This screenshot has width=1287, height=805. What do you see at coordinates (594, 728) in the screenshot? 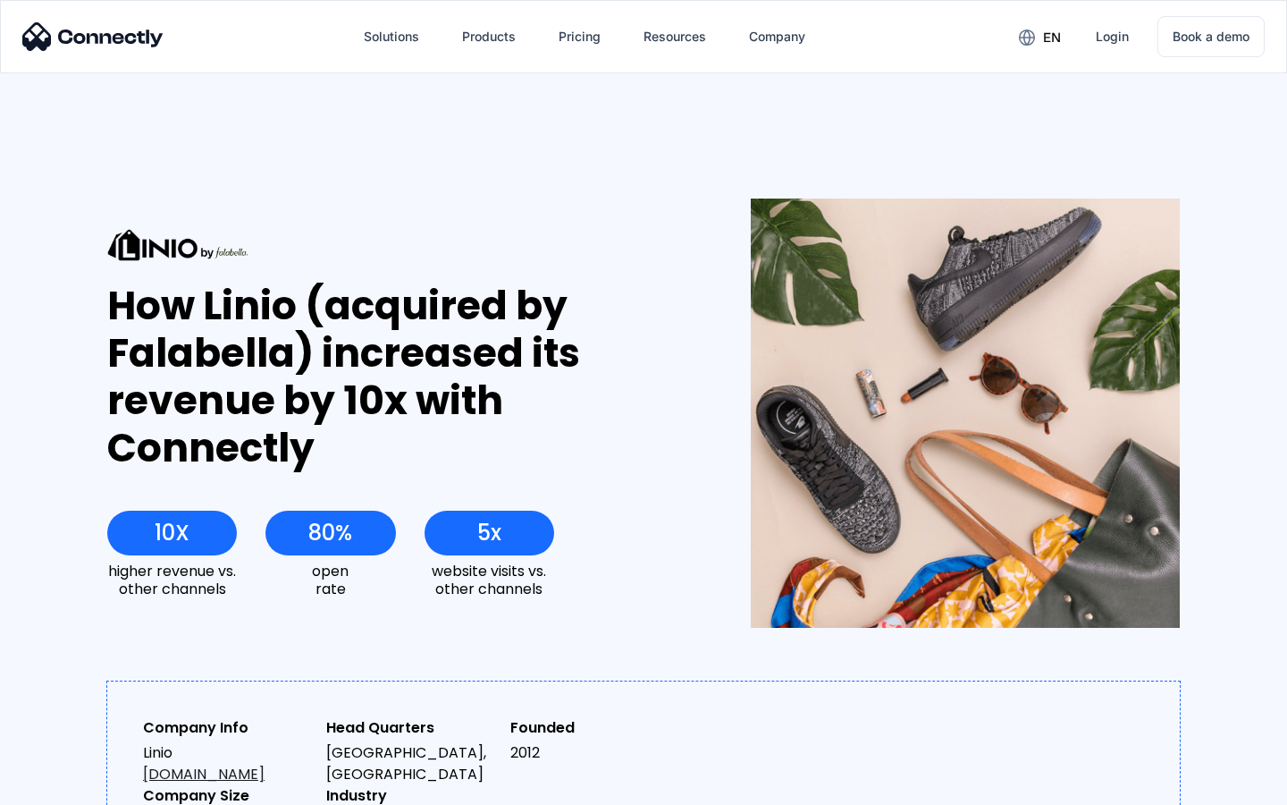
I see `div: Founded` at bounding box center [594, 728].